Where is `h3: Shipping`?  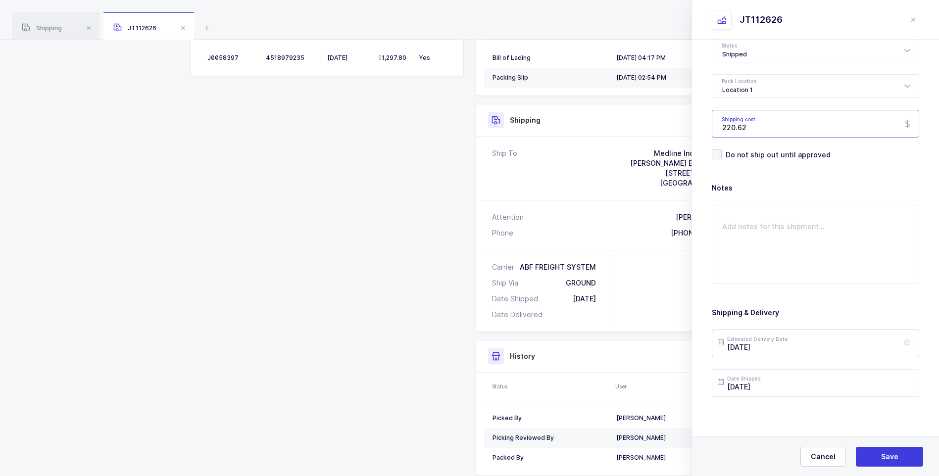 h3: Shipping is located at coordinates (525, 120).